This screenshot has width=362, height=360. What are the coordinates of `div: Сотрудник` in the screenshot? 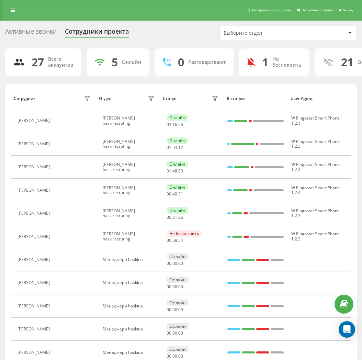 It's located at (25, 98).